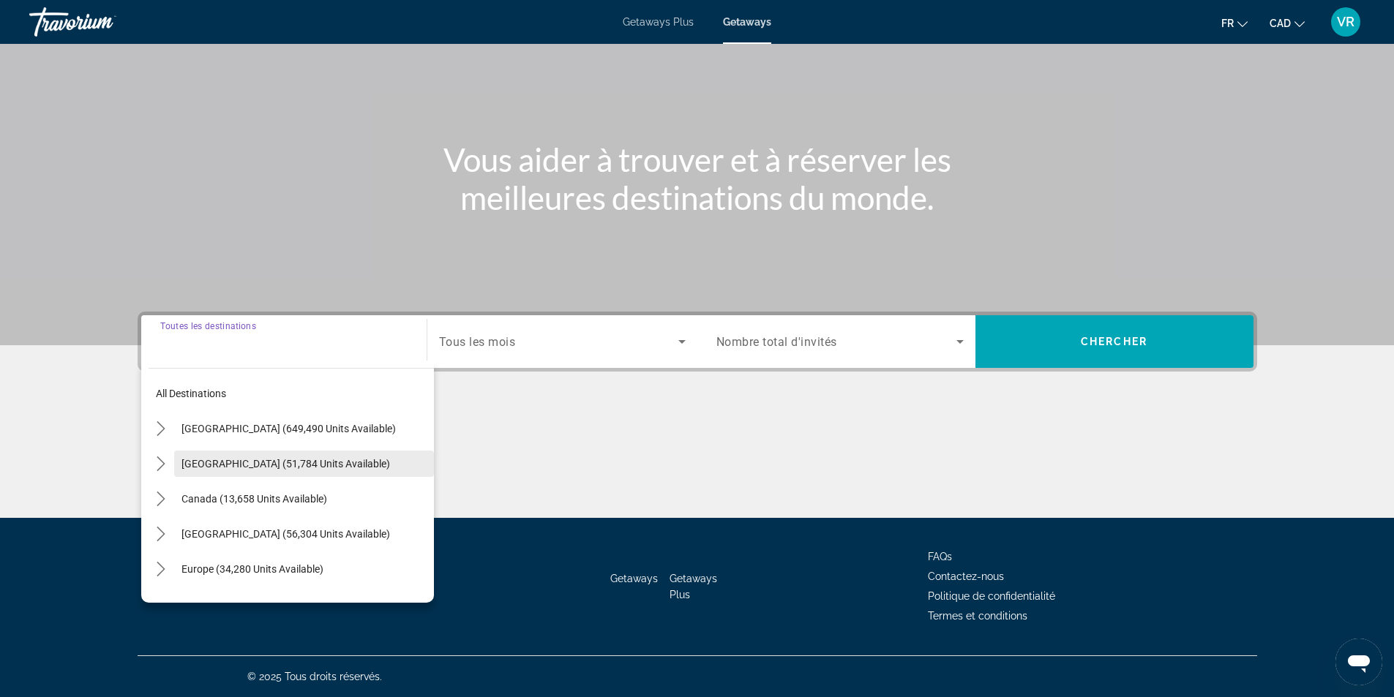  Describe the element at coordinates (776, 342) in the screenshot. I see `span: Nombre total d'invités` at that location.